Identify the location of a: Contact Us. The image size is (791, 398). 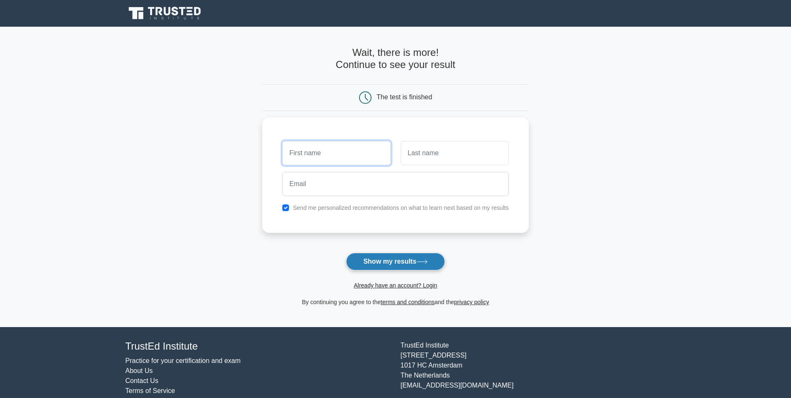
(142, 380).